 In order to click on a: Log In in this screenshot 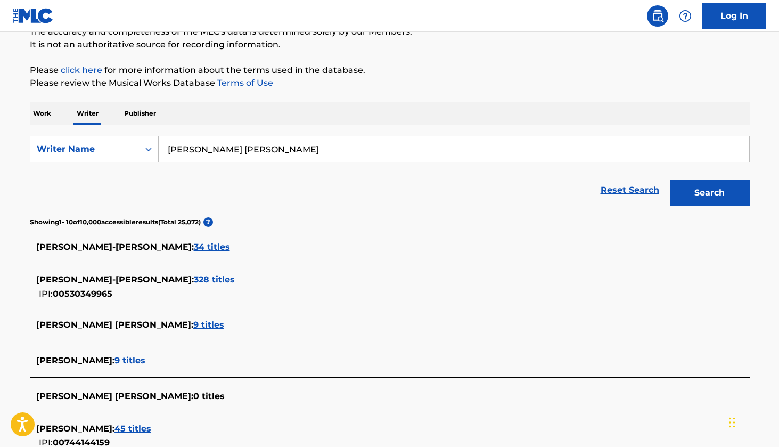, I will do `click(735, 16)`.